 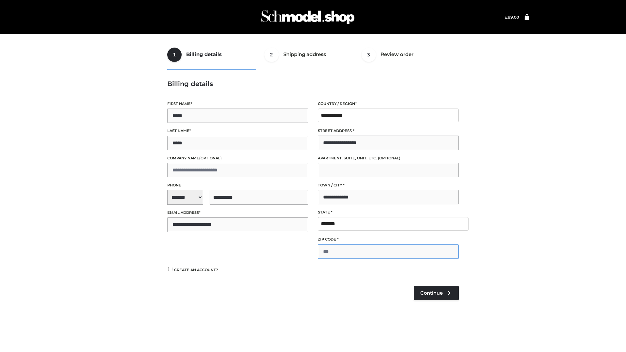 What do you see at coordinates (238, 131) in the screenshot?
I see `label: Last name` at bounding box center [238, 131].